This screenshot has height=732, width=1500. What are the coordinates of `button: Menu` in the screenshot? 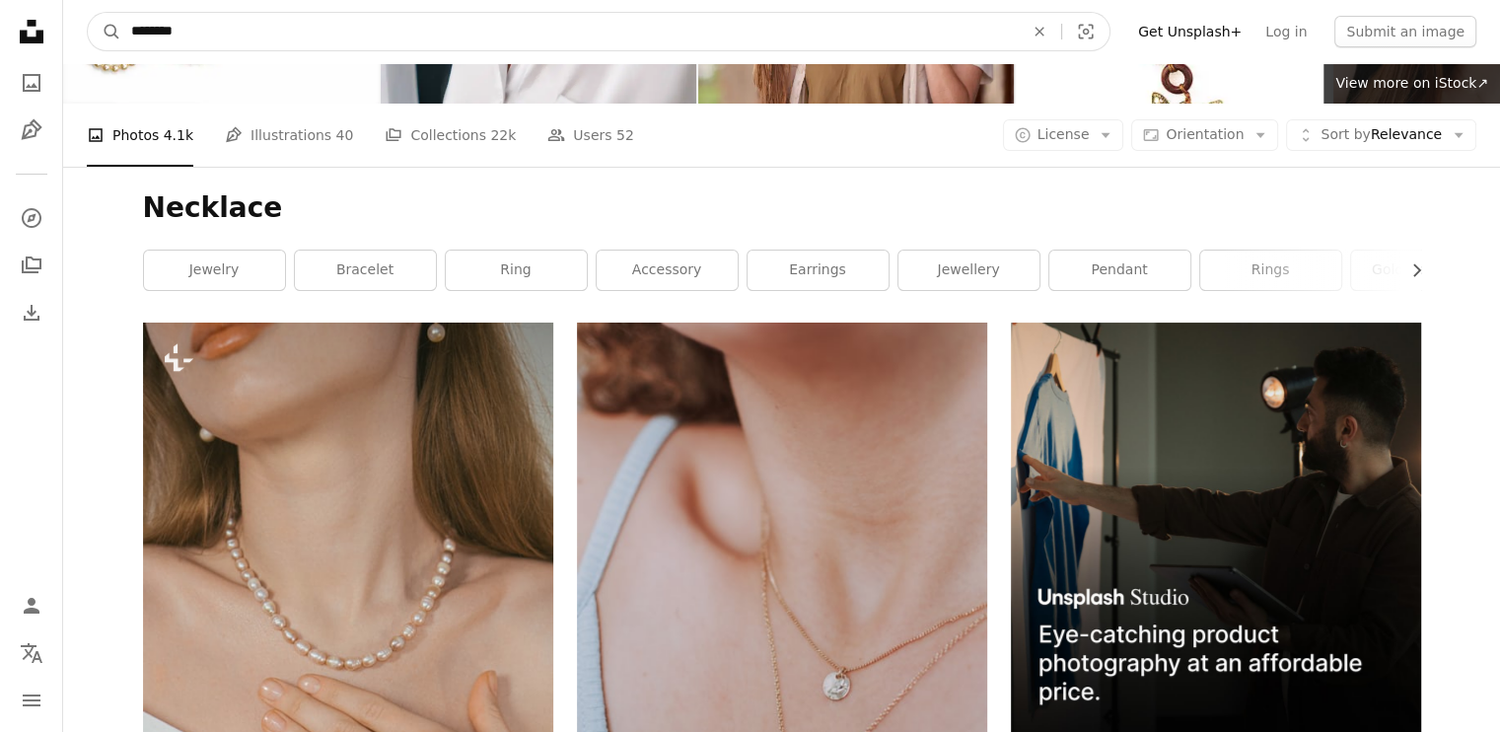 It's located at (32, 700).